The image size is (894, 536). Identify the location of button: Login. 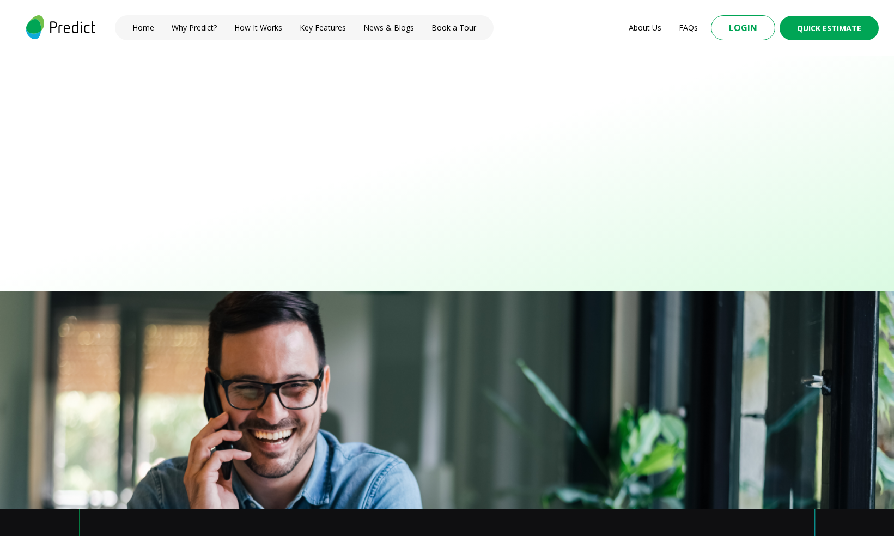
(743, 28).